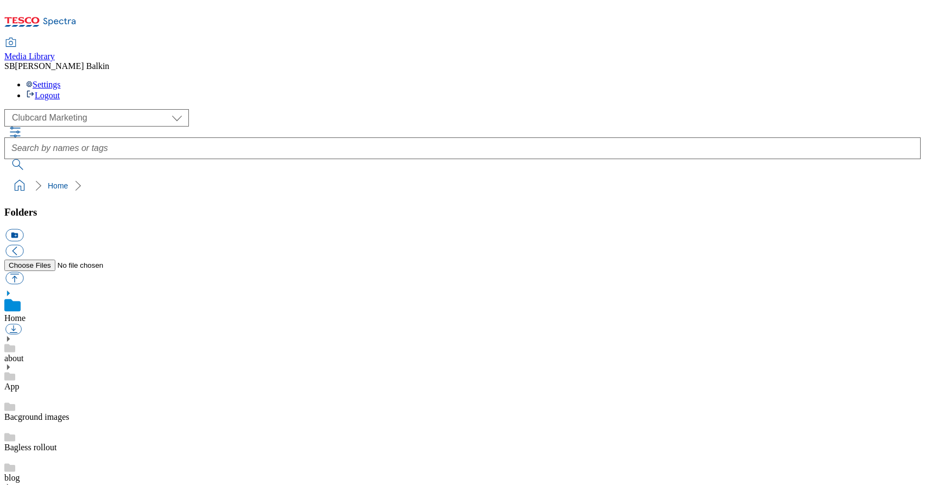  Describe the element at coordinates (29, 56) in the screenshot. I see `span: Media Library` at that location.